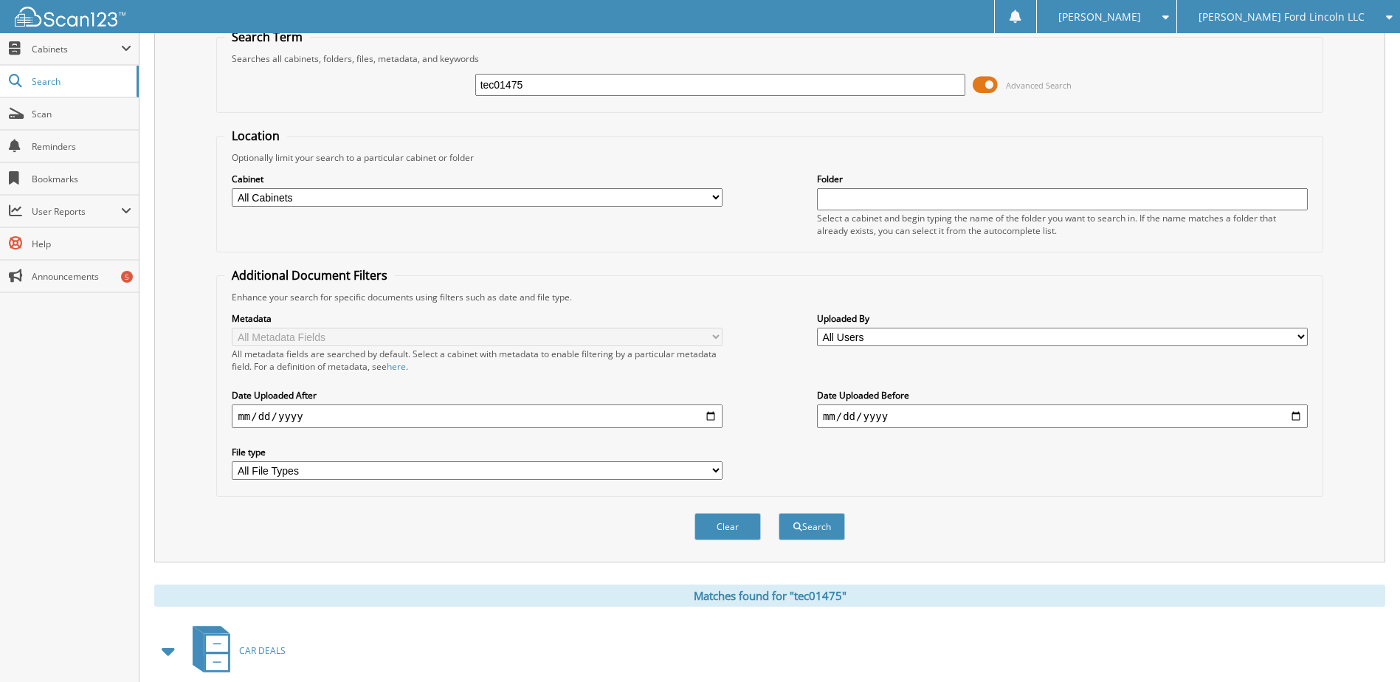 Image resolution: width=1400 pixels, height=682 pixels. What do you see at coordinates (477, 360) in the screenshot?
I see `div: All metadata fields are searched by default. Select a cabinet with metadata to enable filtering b...` at bounding box center [477, 360].